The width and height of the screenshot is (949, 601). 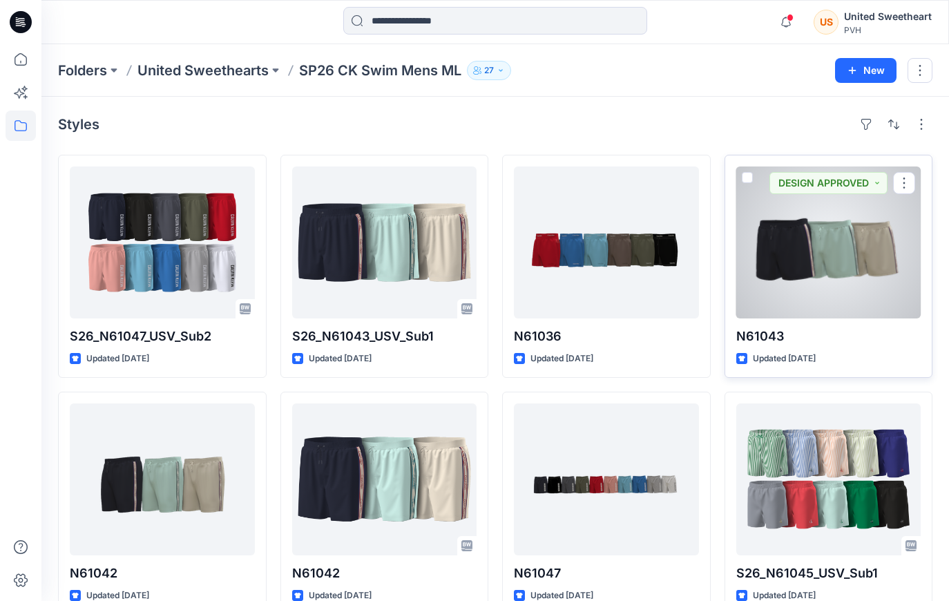 I want to click on p: N61047, so click(x=607, y=573).